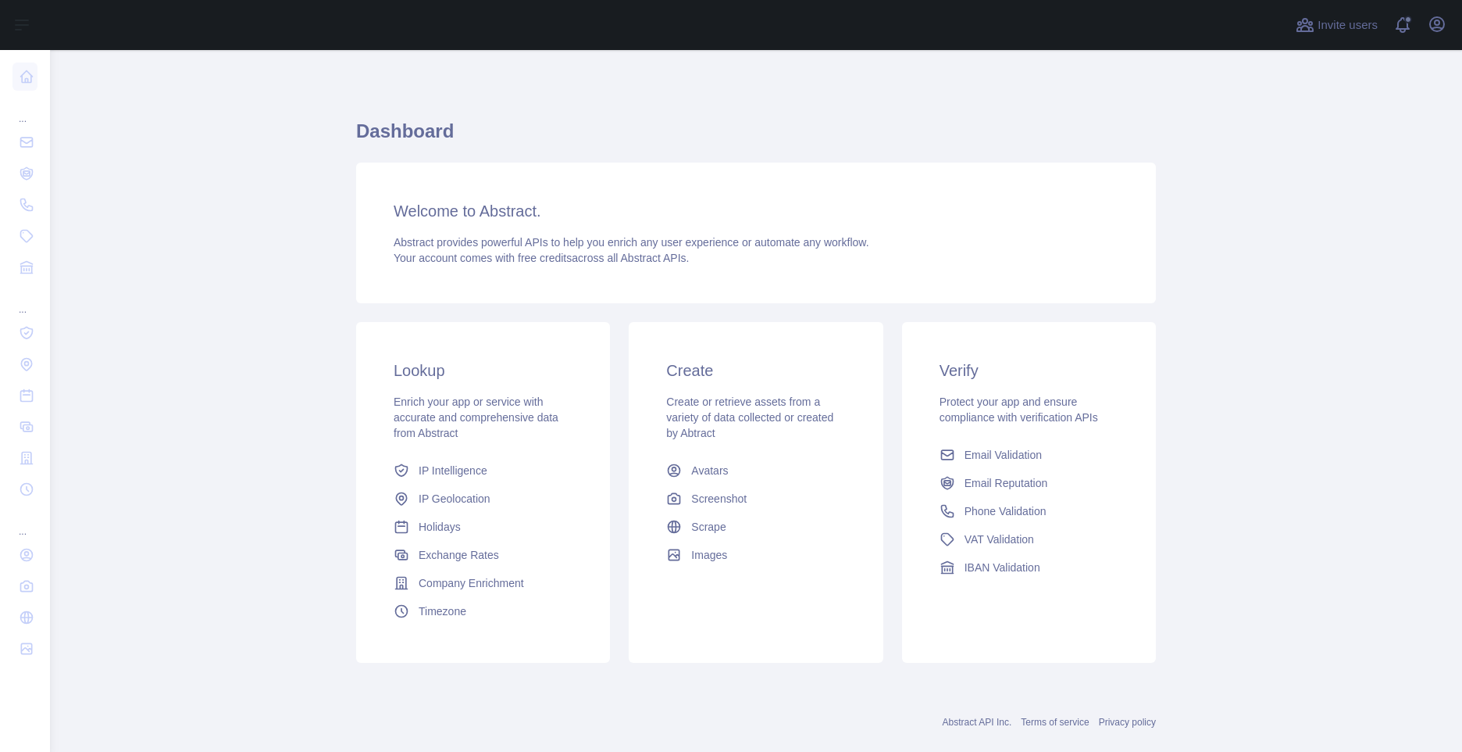  What do you see at coordinates (1019, 409) in the screenshot?
I see `span: Protect your app and ensure compliance with verification APIs` at bounding box center [1019, 409].